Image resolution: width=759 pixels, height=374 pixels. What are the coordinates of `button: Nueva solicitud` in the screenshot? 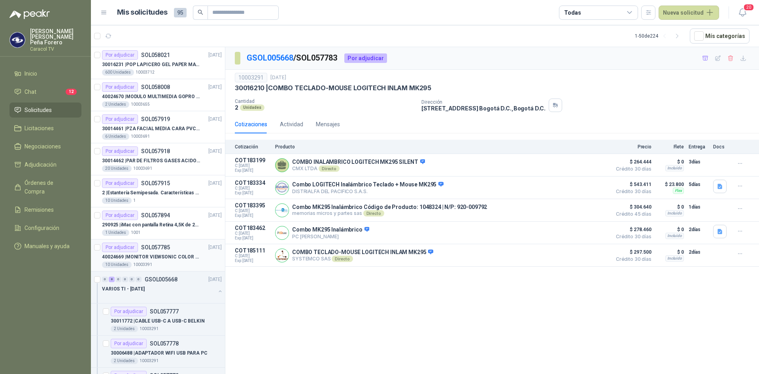 It's located at (689, 13).